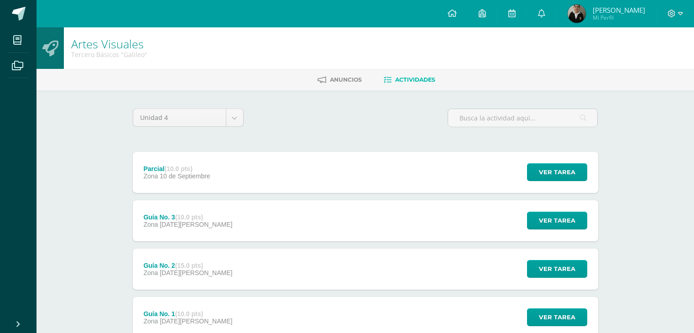 Image resolution: width=694 pixels, height=333 pixels. I want to click on strong: (15.0 pts), so click(189, 266).